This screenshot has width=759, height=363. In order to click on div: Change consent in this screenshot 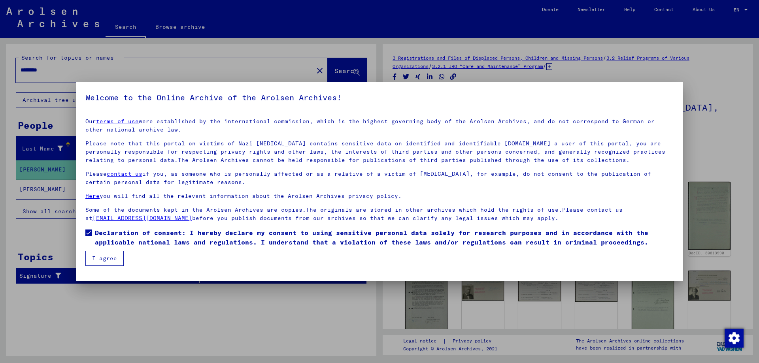, I will do `click(734, 338)`.